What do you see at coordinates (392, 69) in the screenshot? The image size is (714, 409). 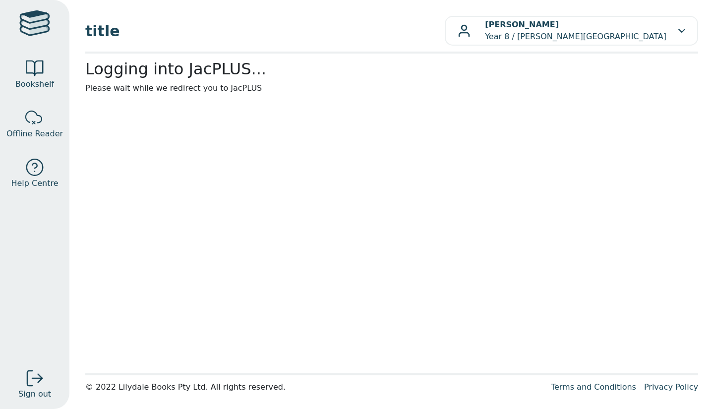 I see `h2: Logging into JacPLUS...` at bounding box center [392, 69].